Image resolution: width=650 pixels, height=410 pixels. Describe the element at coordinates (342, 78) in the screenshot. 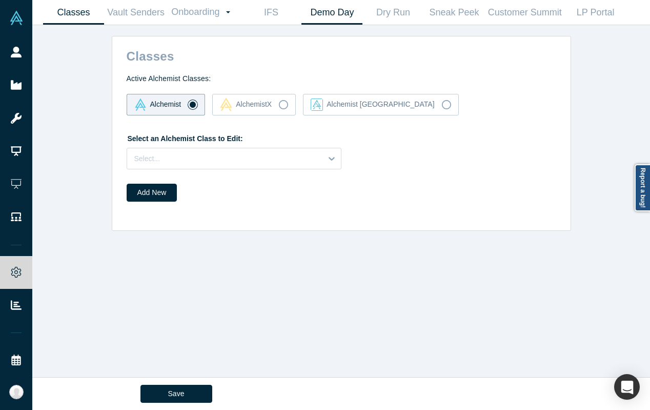

I see `h4: Active Alchemist Classes:` at that location.